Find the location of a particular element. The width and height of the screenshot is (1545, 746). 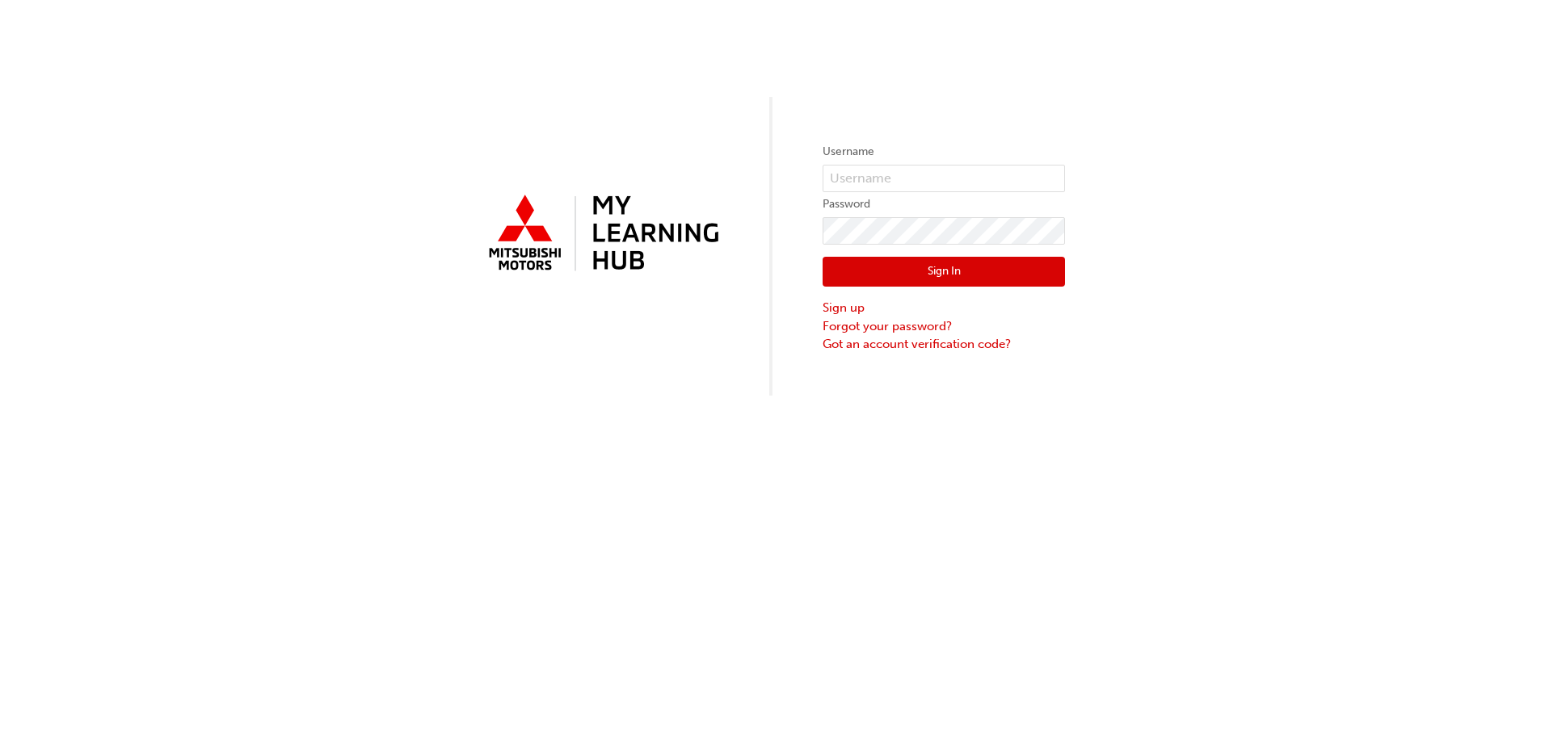

input: Username is located at coordinates (944, 179).